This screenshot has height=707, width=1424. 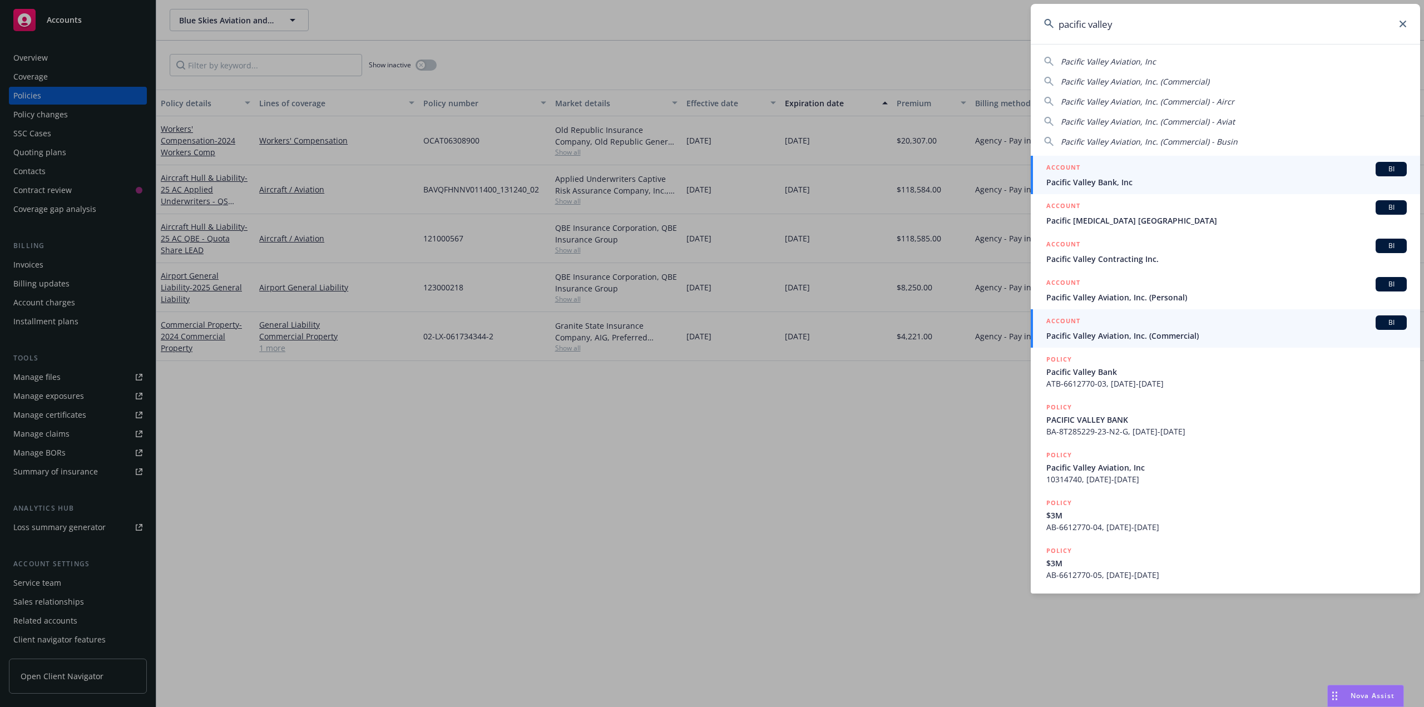 I want to click on span: Pacific Valley Aviation, Inc. (Personal), so click(x=1226, y=297).